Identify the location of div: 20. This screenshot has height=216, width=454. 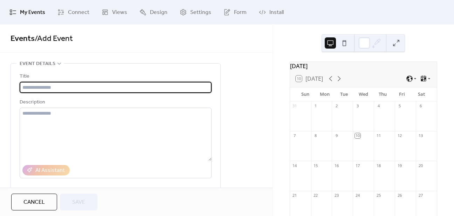
(420, 166).